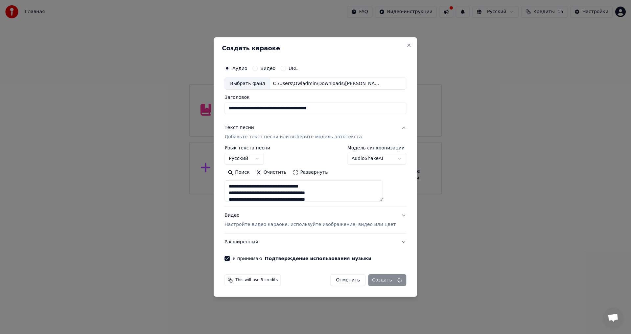 This screenshot has width=631, height=334. Describe the element at coordinates (315, 176) in the screenshot. I see `div: Текст песниДобавьте текст песни или выберите модель автотекста` at that location.